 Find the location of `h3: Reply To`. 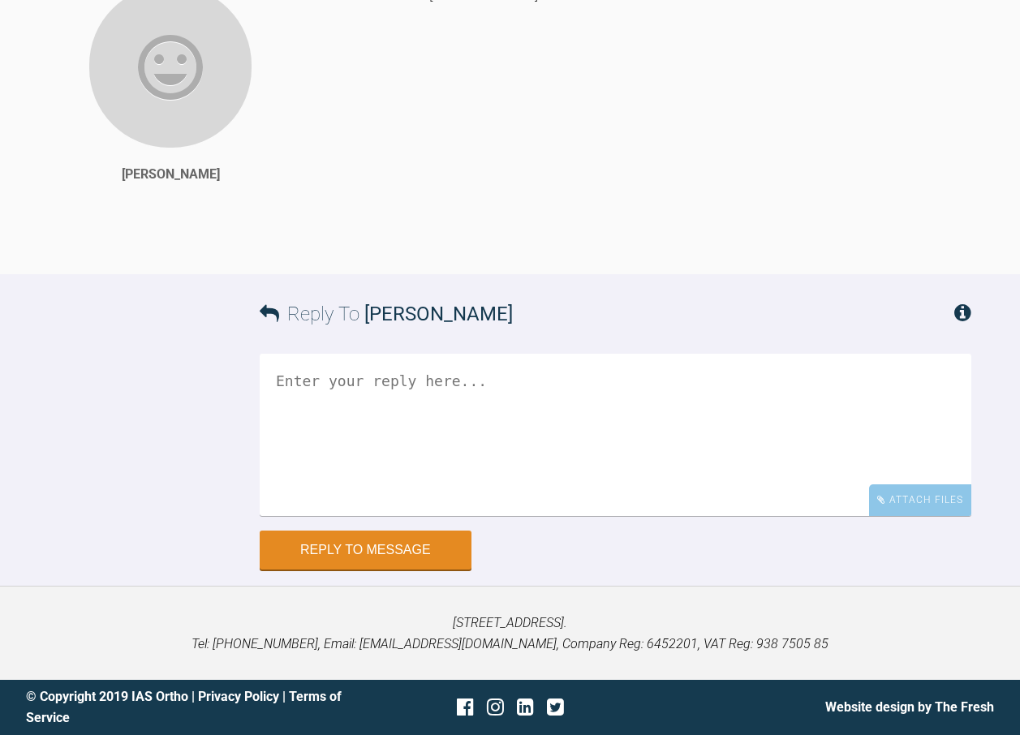

h3: Reply To is located at coordinates (386, 314).